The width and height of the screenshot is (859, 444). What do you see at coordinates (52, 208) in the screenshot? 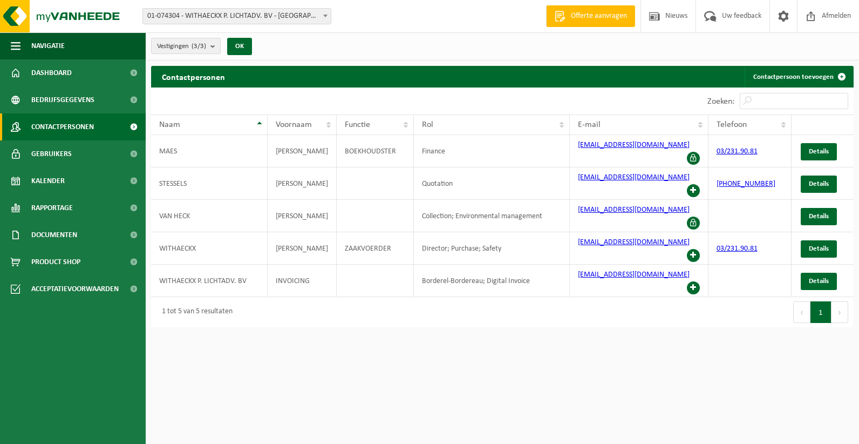
I see `span: Rapportage` at bounding box center [52, 208].